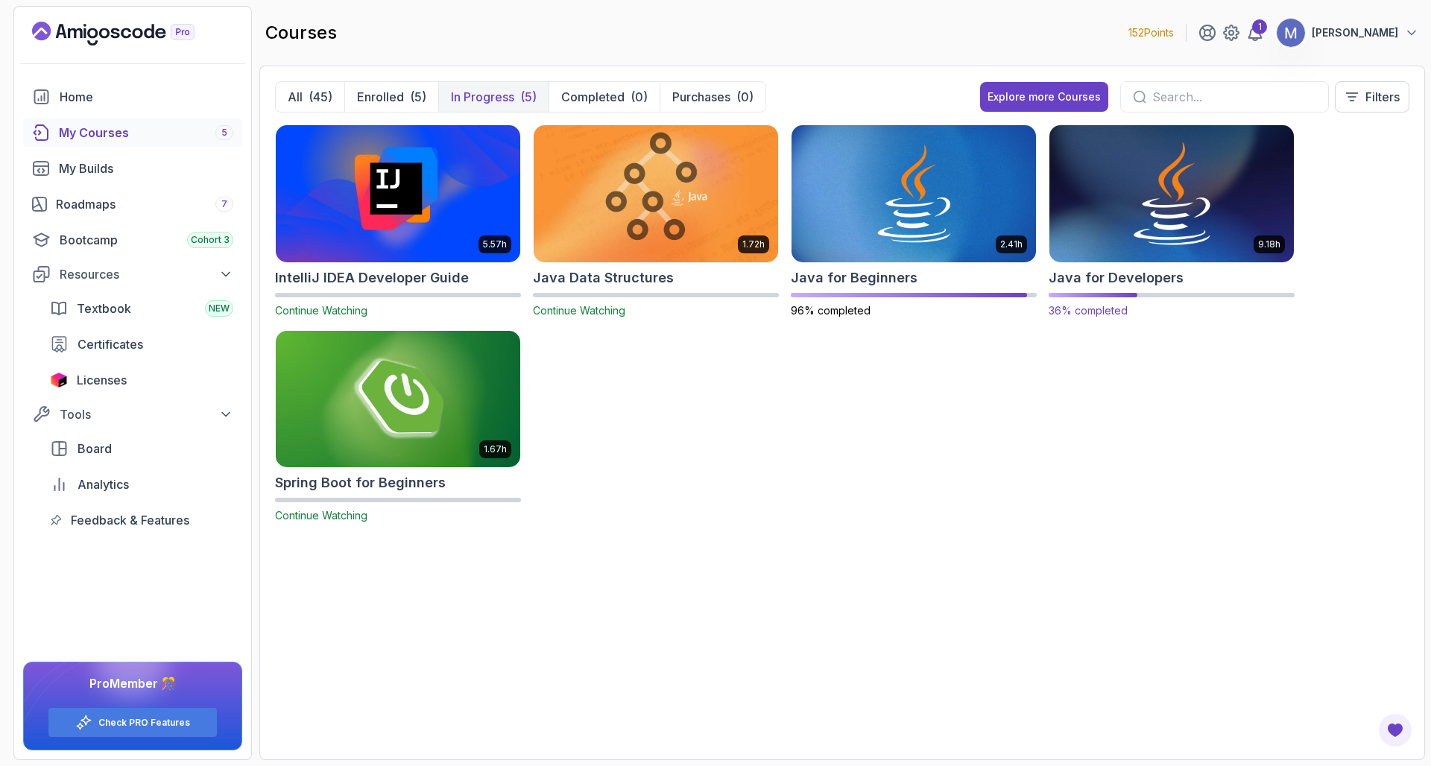 The width and height of the screenshot is (1431, 766). Describe the element at coordinates (391, 97) in the screenshot. I see `button: Enrolled(5)` at that location.